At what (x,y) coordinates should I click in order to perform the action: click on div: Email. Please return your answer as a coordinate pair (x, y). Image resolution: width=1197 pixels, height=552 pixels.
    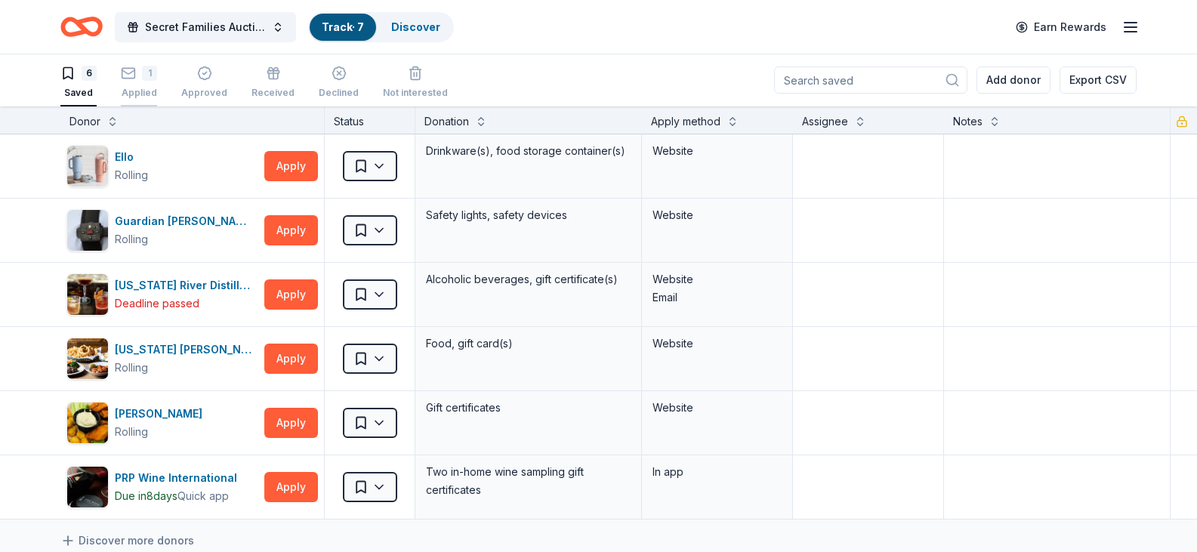
    Looking at the image, I should click on (716, 297).